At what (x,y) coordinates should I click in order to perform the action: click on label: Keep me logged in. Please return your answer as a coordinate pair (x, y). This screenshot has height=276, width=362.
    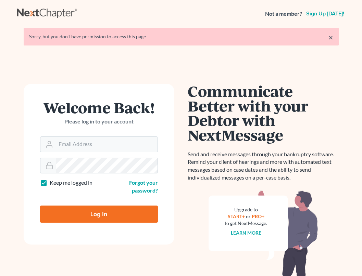
    Looking at the image, I should click on (71, 183).